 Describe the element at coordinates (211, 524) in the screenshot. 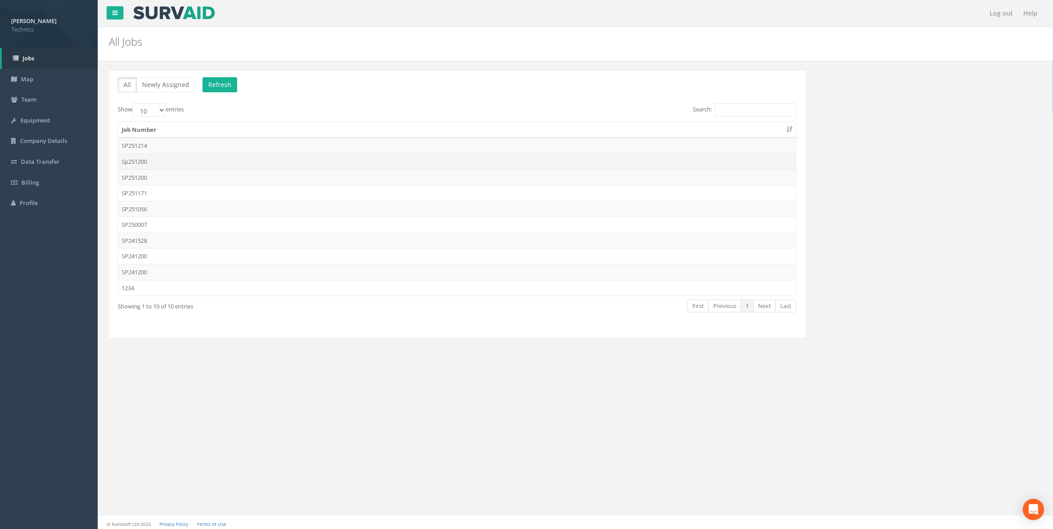

I see `a: Terms of Use` at that location.